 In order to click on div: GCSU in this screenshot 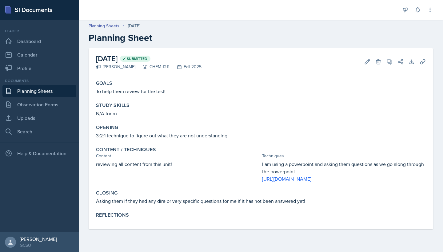, I will do `click(38, 246)`.